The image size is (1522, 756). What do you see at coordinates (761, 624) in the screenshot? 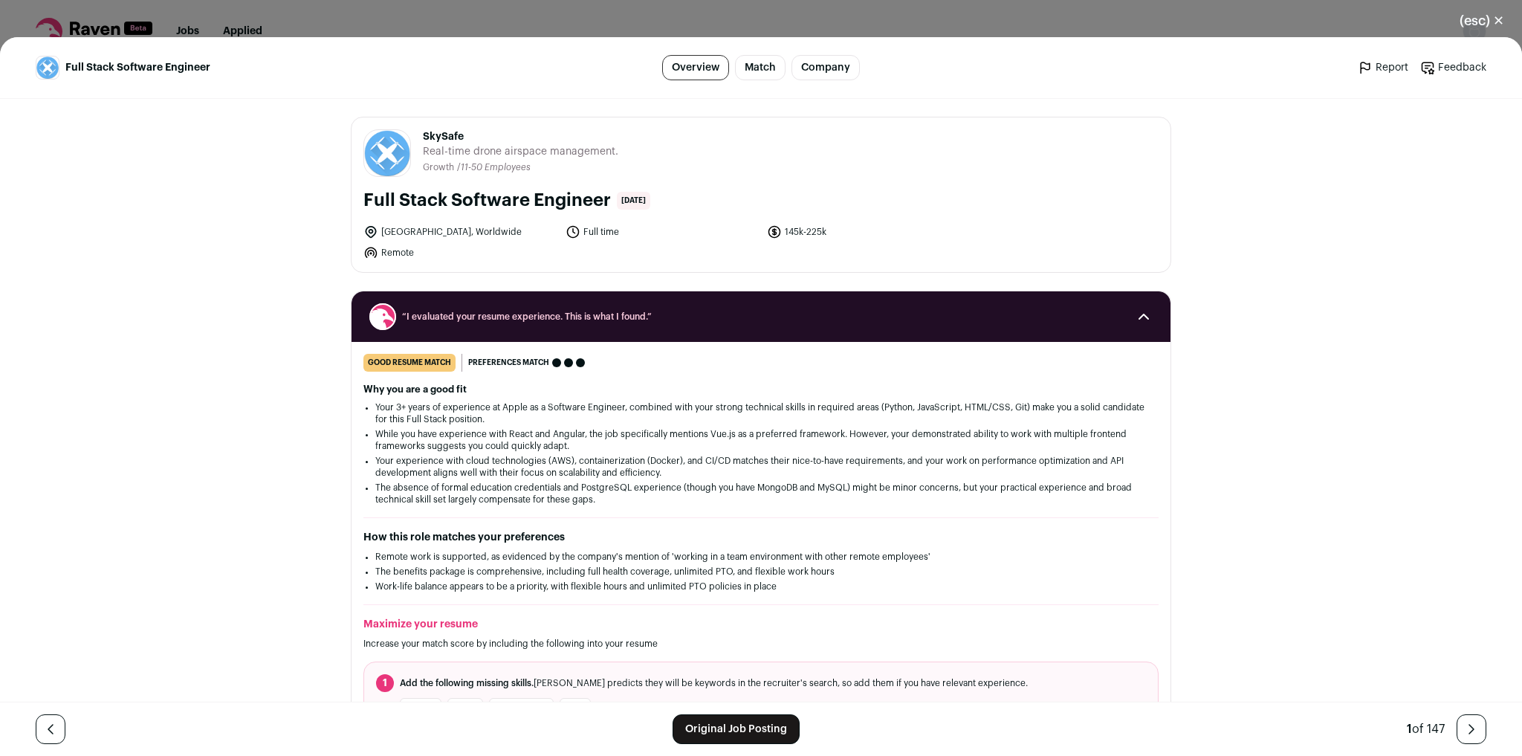
I see `h2: Maximize your resume` at bounding box center [761, 624].